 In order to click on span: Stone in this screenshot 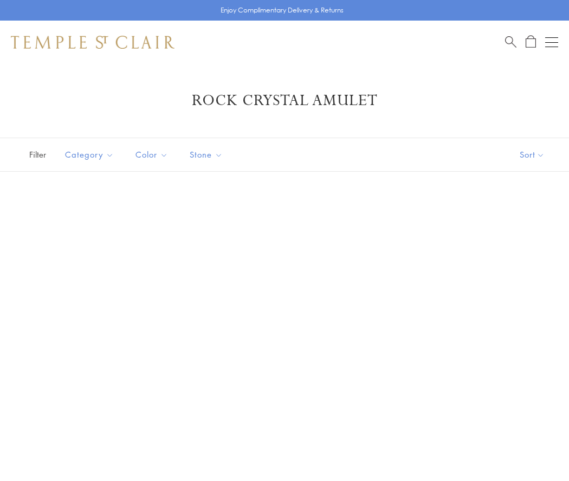, I will do `click(208, 154)`.